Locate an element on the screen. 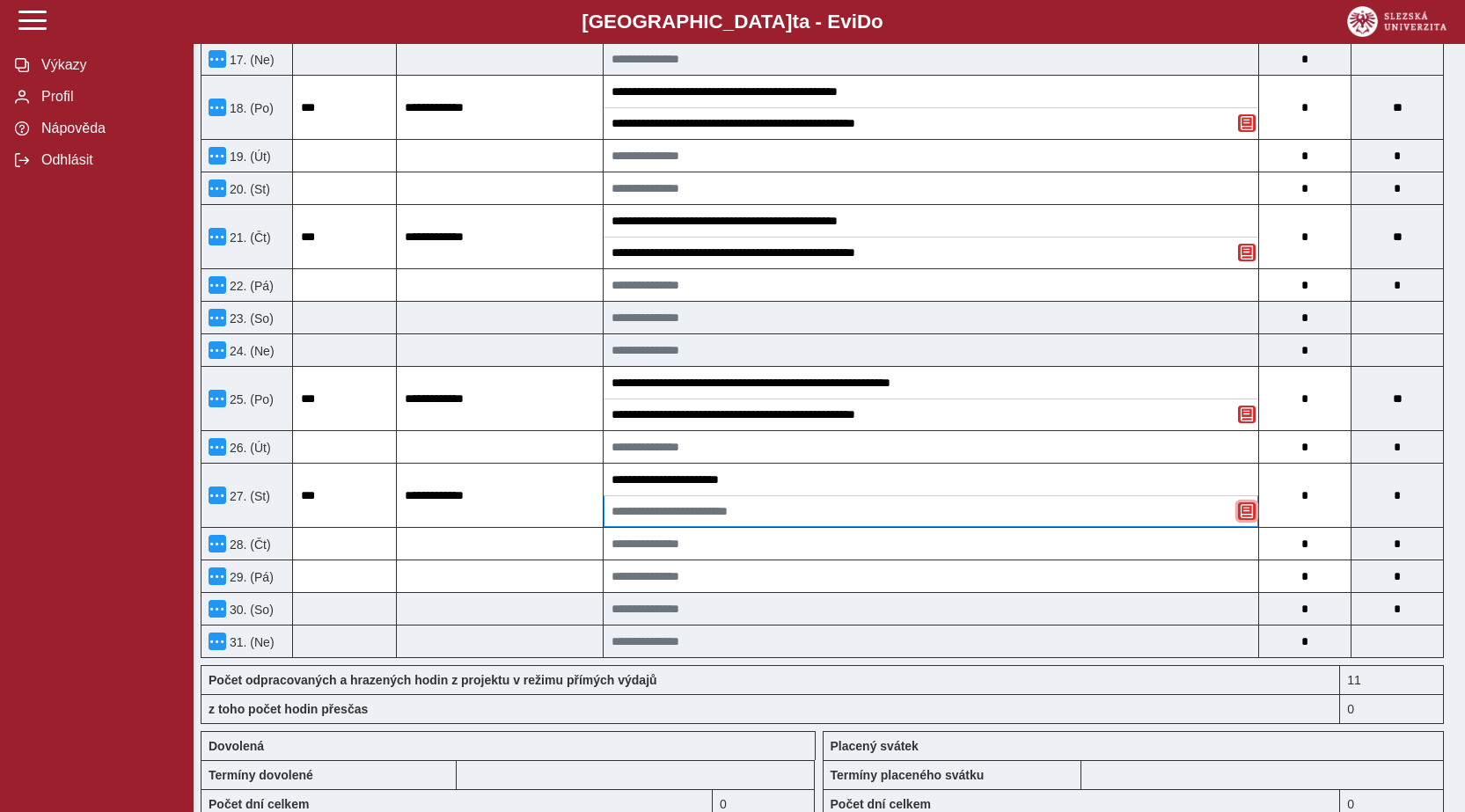  span: 29. (Pá) is located at coordinates (250, 577).